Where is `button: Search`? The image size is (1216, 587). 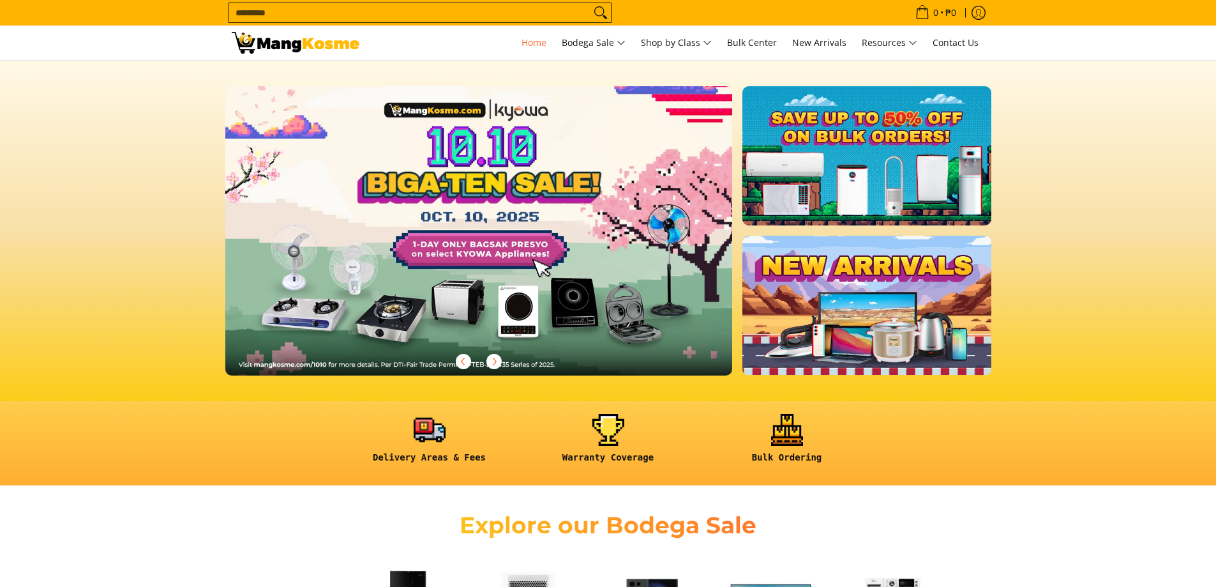
button: Search is located at coordinates (601, 13).